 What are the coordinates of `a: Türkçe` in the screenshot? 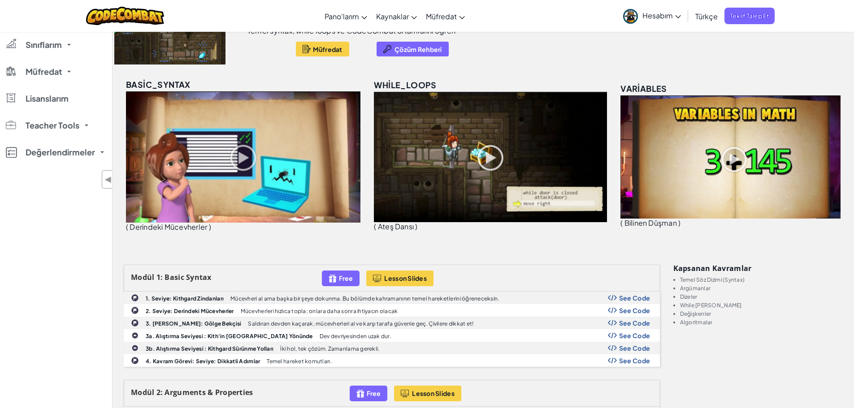 It's located at (706, 16).